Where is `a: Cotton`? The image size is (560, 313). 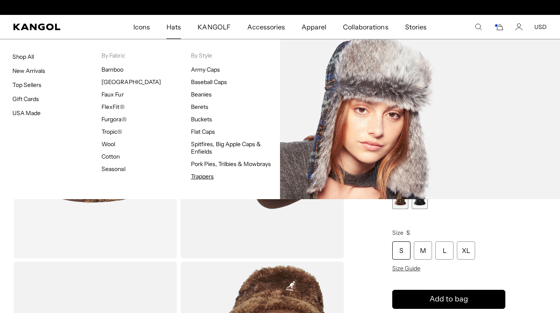 a: Cotton is located at coordinates (111, 156).